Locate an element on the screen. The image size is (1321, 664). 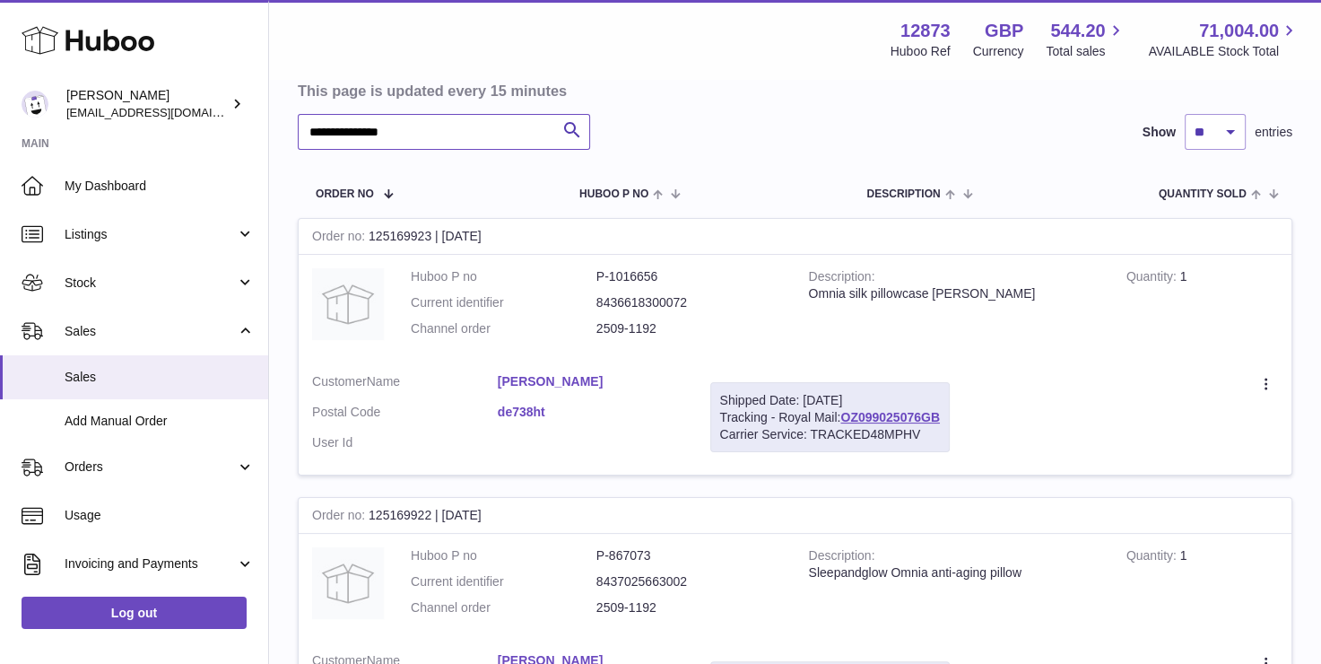
span: Description is located at coordinates (903, 194).